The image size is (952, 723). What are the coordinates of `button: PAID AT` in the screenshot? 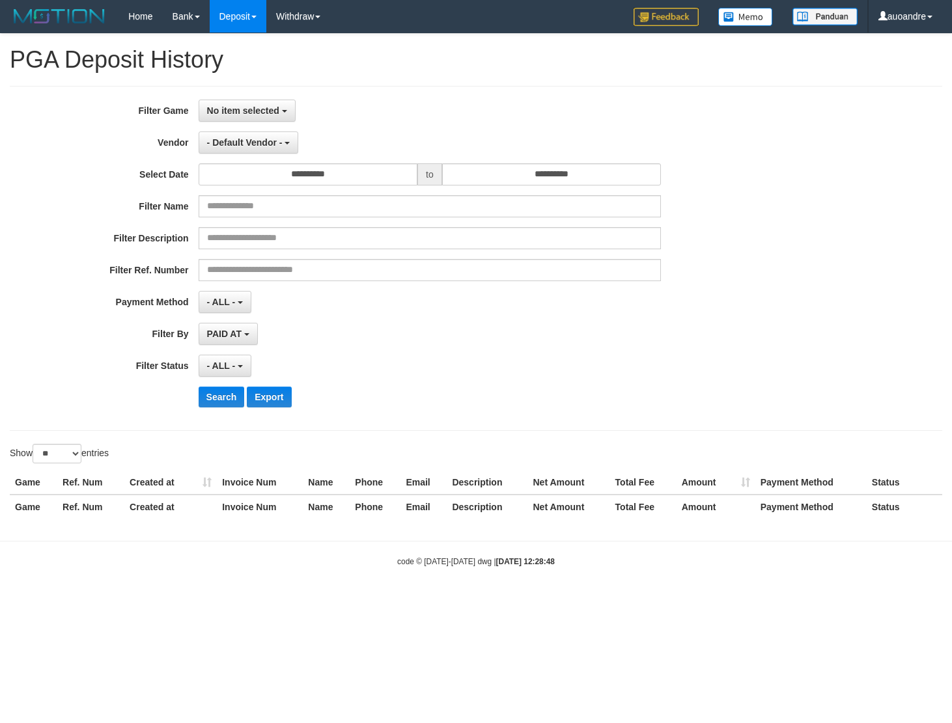 It's located at (228, 334).